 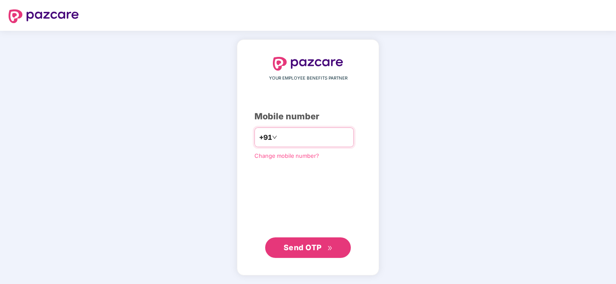 What do you see at coordinates (308, 248) in the screenshot?
I see `button: Send OTPdouble-right` at bounding box center [308, 248].